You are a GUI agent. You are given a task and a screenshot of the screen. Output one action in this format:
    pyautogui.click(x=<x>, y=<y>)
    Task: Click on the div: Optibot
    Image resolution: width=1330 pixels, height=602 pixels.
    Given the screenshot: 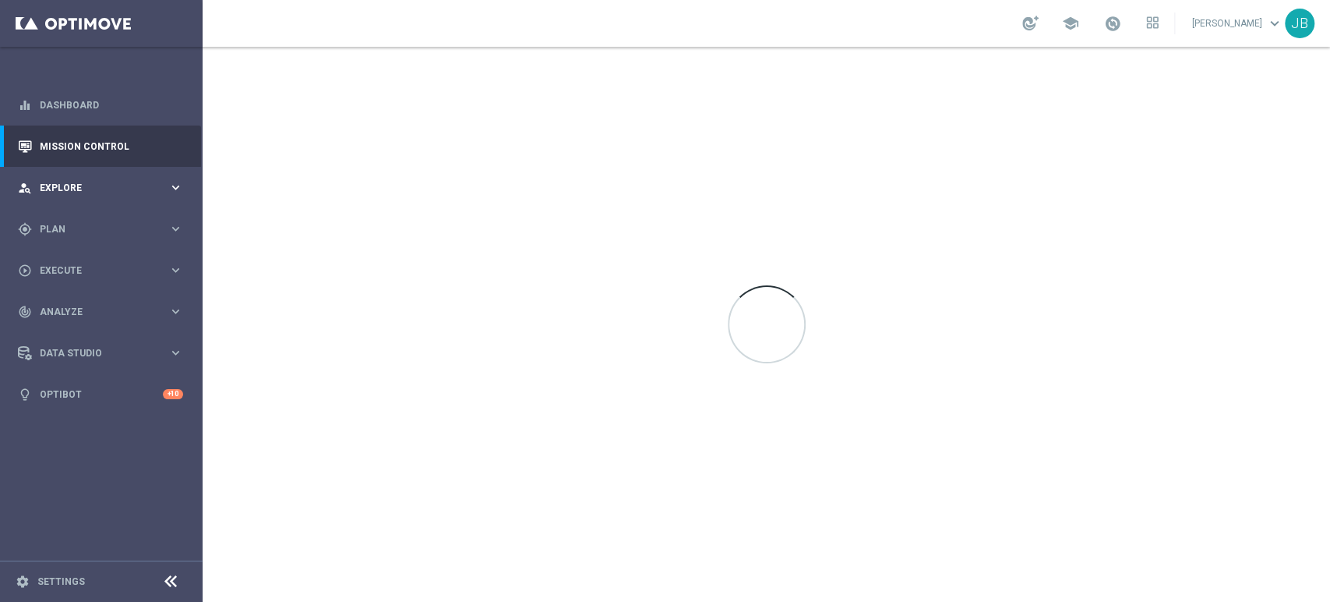 What is the action you would take?
    pyautogui.click(x=101, y=394)
    